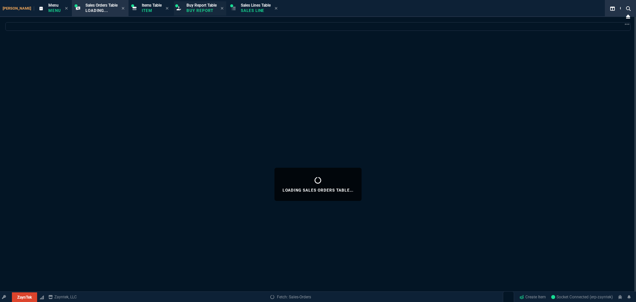 The height and width of the screenshot is (302, 636). Describe the element at coordinates (152, 11) in the screenshot. I see `p: Item` at that location.